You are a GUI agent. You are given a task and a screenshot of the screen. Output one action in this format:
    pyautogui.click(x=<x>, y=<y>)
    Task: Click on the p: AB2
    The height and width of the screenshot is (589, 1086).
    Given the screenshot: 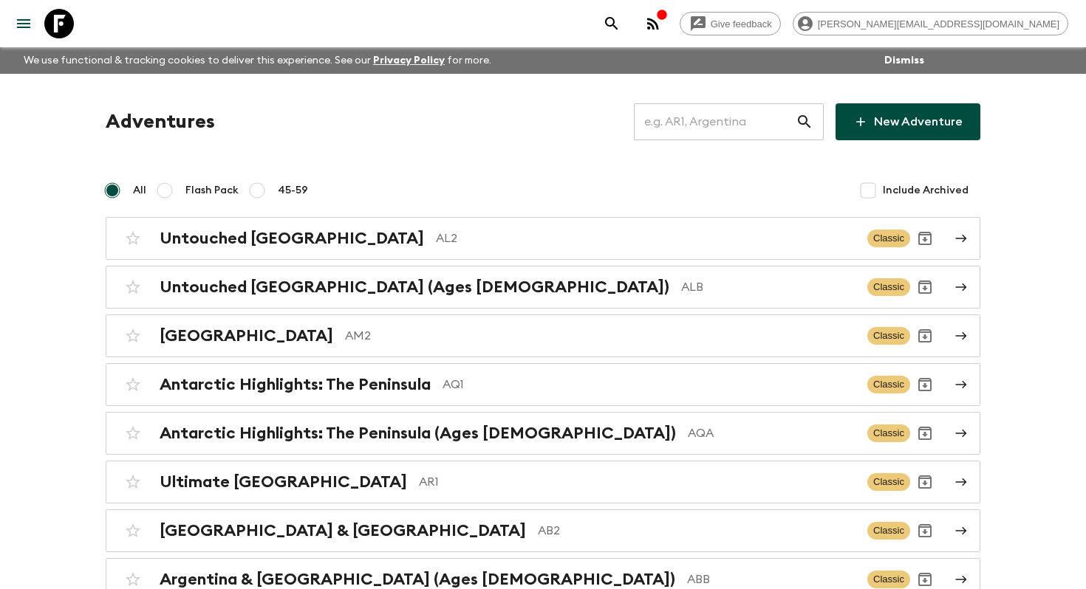 What is the action you would take?
    pyautogui.click(x=697, y=531)
    